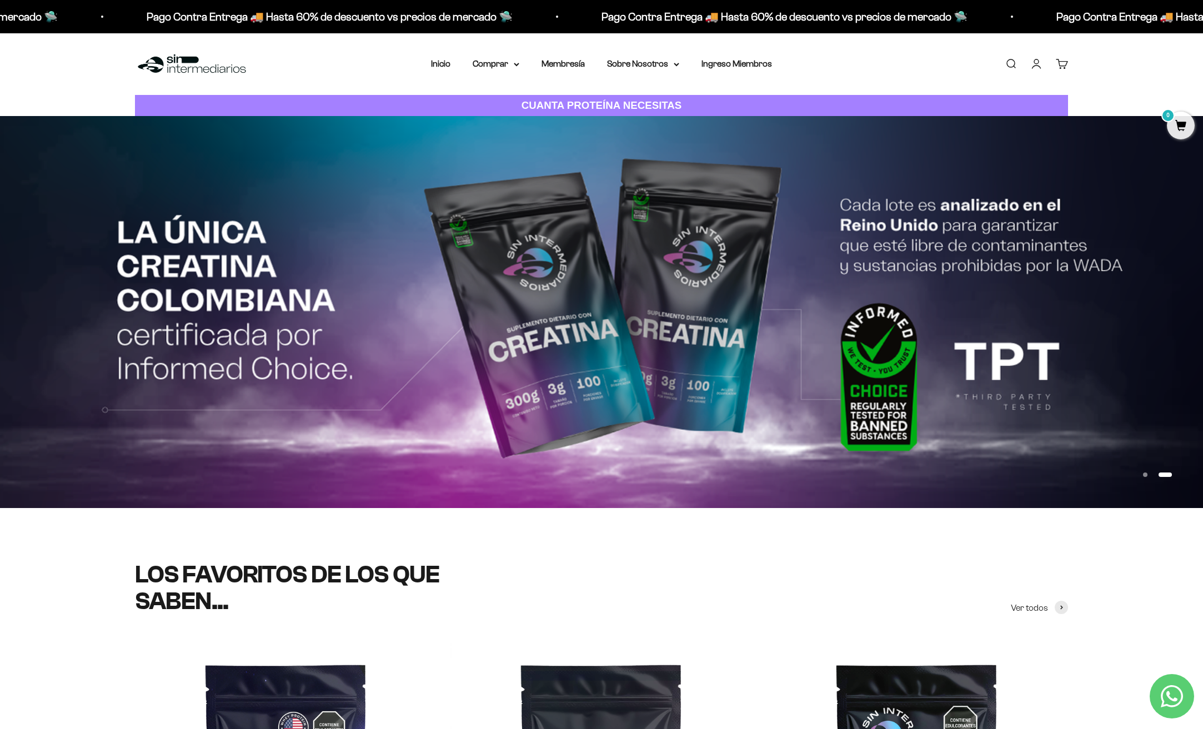  What do you see at coordinates (737, 63) in the screenshot?
I see `a: Ingreso Miembros` at bounding box center [737, 63].